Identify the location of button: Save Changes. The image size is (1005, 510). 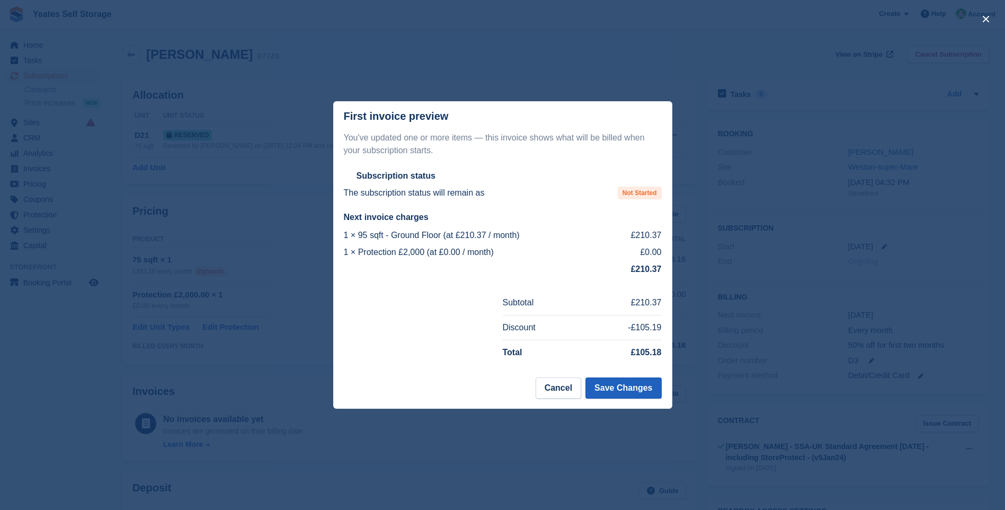
(623, 388).